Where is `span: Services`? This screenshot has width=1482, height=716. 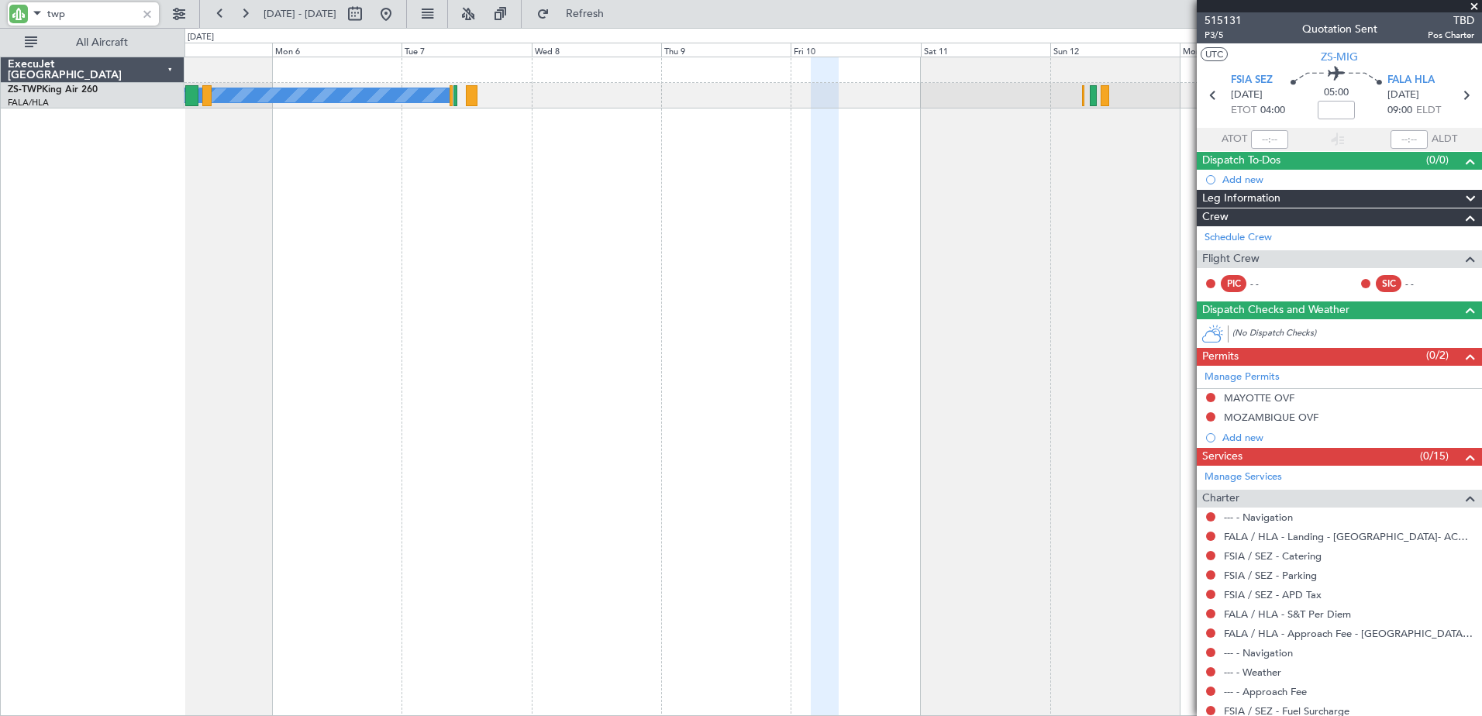 span: Services is located at coordinates (1222, 457).